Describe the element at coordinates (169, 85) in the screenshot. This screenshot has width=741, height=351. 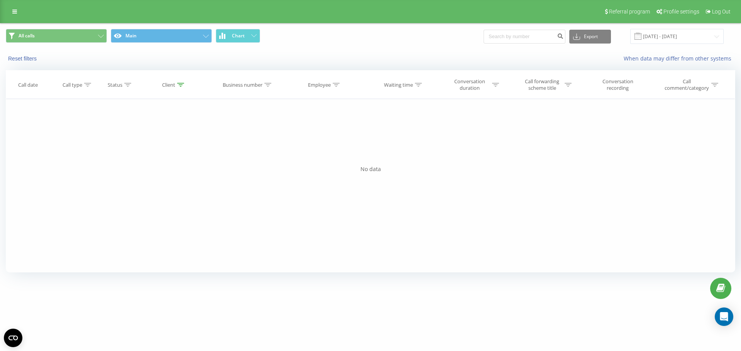
I see `div: Client` at that location.